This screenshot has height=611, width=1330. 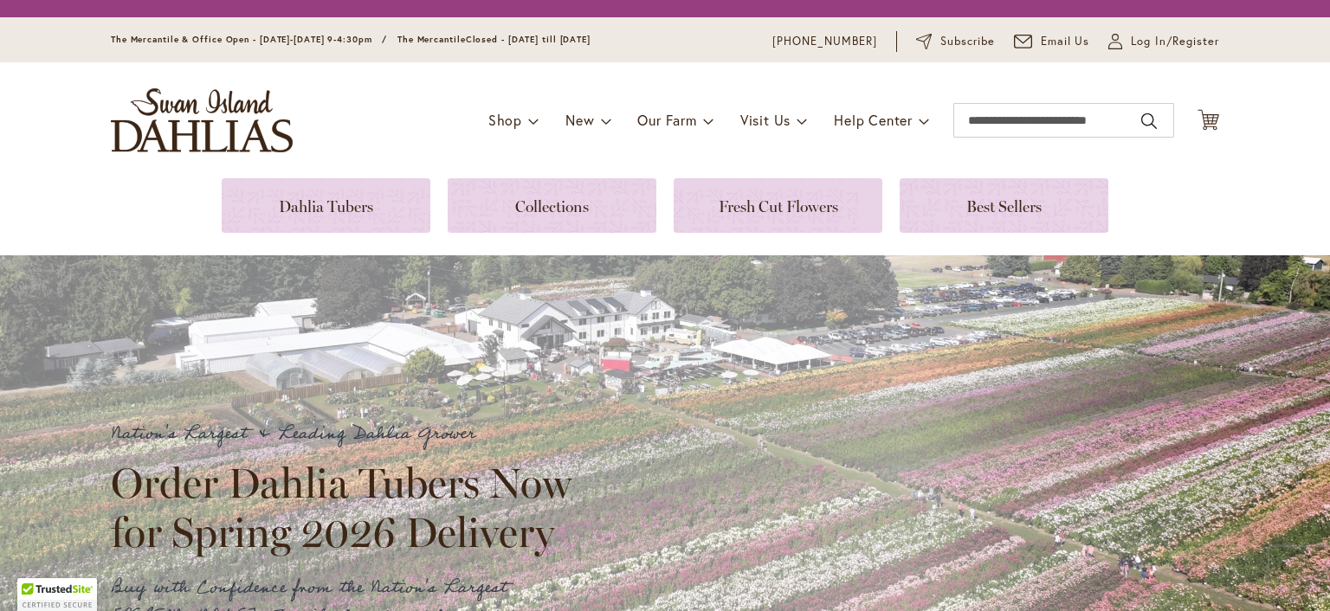 What do you see at coordinates (349, 434) in the screenshot?
I see `p: Nation's Largest & Leading Dahlia Grower` at bounding box center [349, 434].